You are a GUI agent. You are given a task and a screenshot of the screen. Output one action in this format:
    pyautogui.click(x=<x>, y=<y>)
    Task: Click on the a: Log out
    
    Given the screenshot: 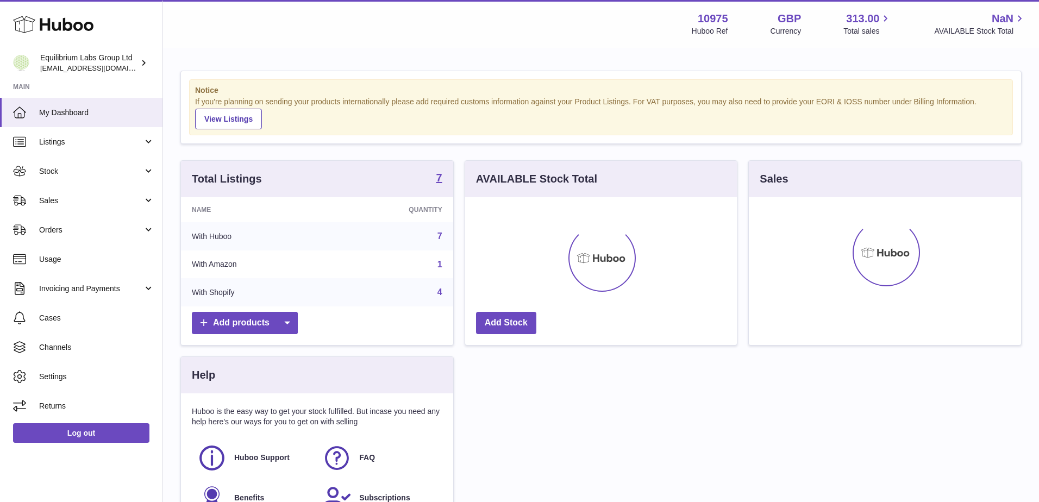 What is the action you would take?
    pyautogui.click(x=81, y=433)
    